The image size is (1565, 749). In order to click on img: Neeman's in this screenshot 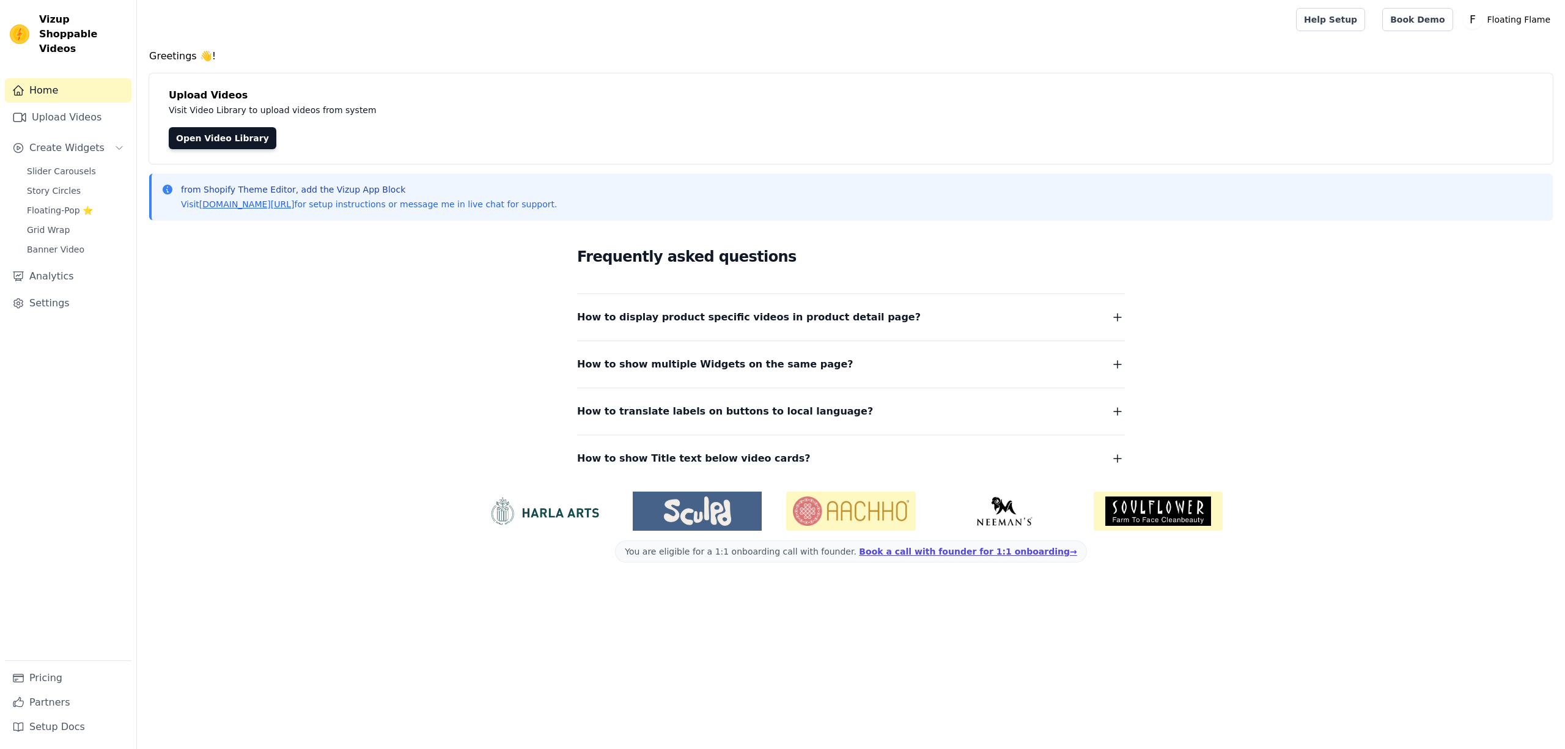, I will do `click(1004, 511)`.